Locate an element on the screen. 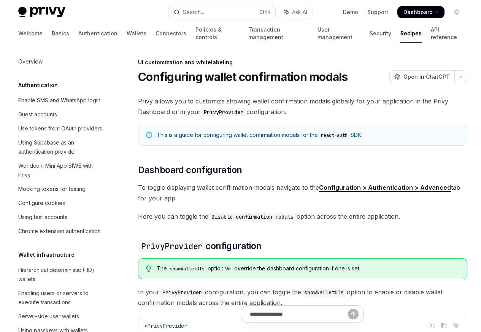 The height and width of the screenshot is (332, 481). a: Wallets is located at coordinates (137, 33).